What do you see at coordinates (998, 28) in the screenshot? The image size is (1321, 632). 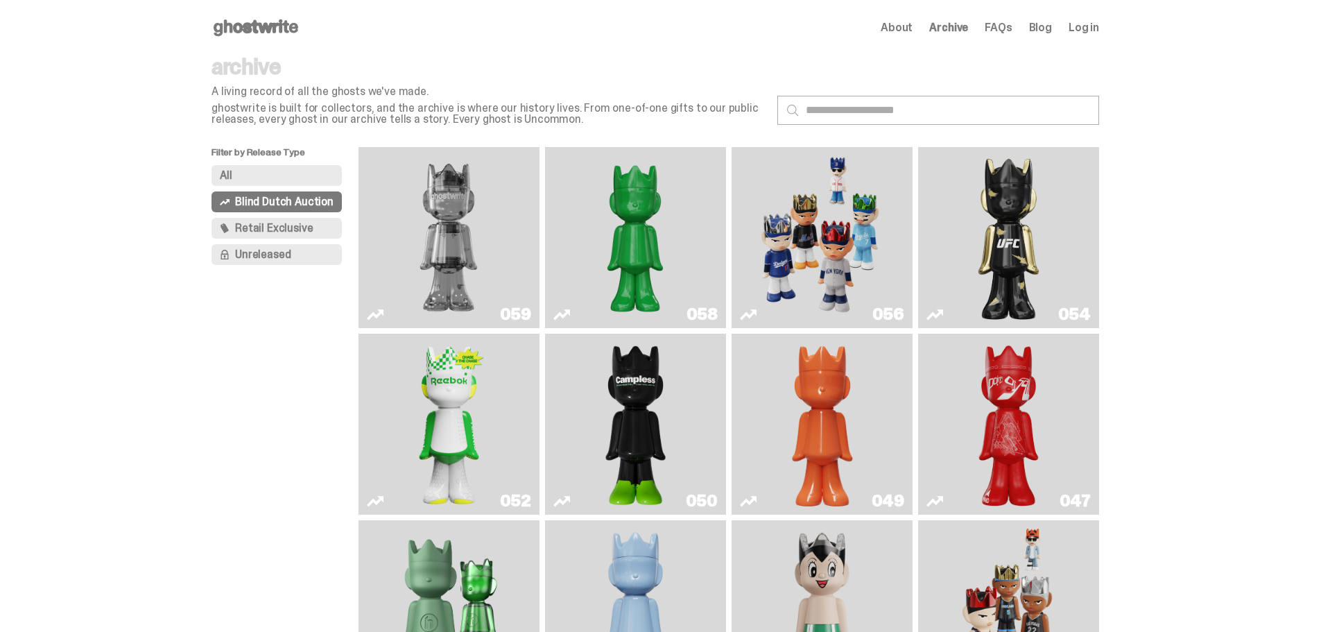 I see `span: FAQs` at bounding box center [998, 28].